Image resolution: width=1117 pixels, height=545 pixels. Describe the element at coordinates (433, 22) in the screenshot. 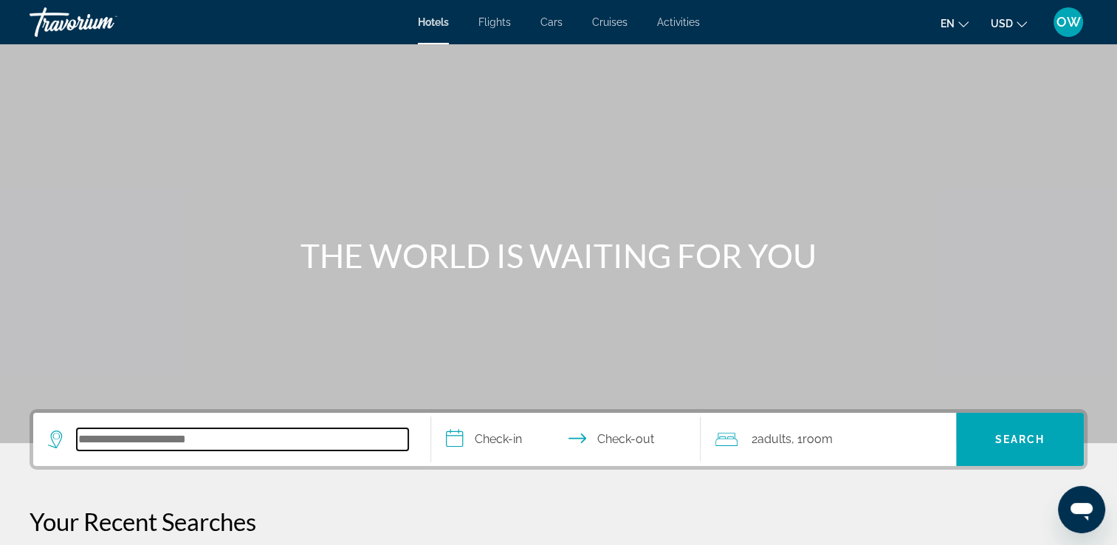

I see `span: Hotels` at that location.